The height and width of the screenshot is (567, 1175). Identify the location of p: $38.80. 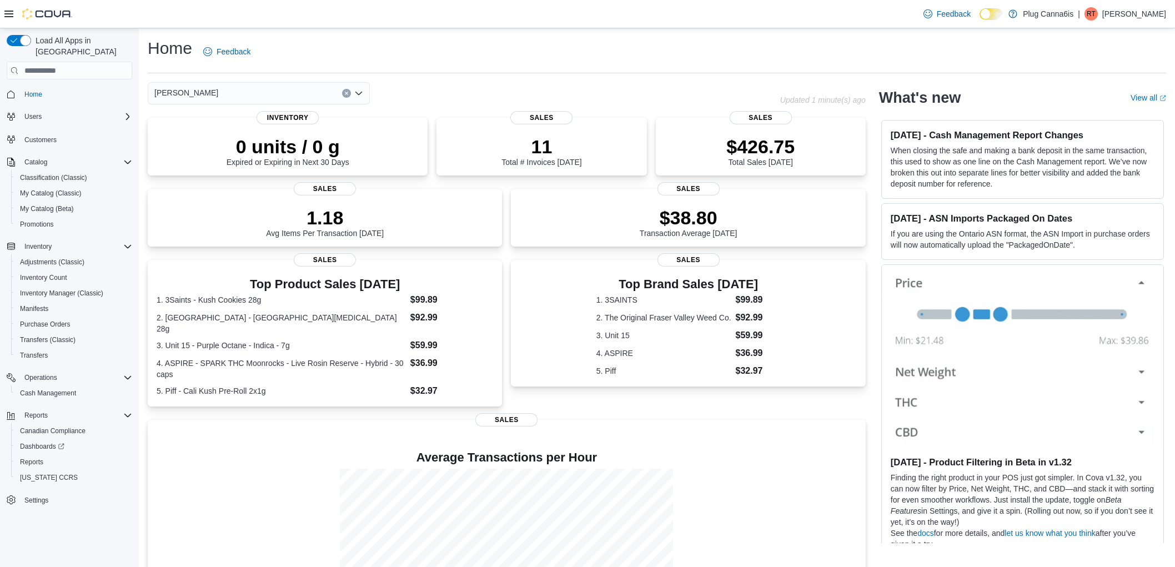
(688, 218).